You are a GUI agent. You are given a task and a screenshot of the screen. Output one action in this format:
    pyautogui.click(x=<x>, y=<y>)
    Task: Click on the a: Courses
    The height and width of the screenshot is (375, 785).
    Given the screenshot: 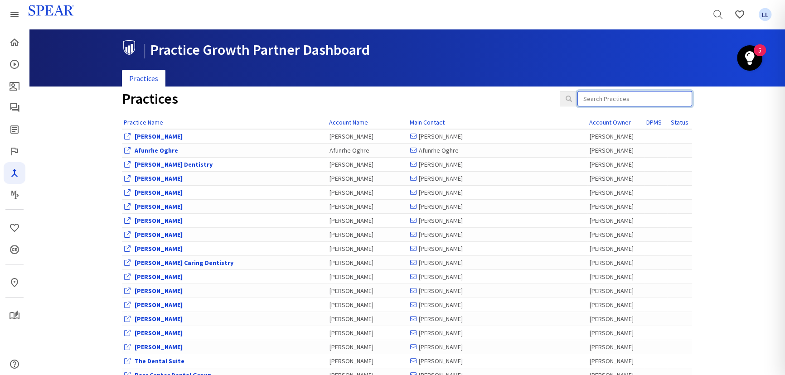 What is the action you would take?
    pyautogui.click(x=14, y=64)
    